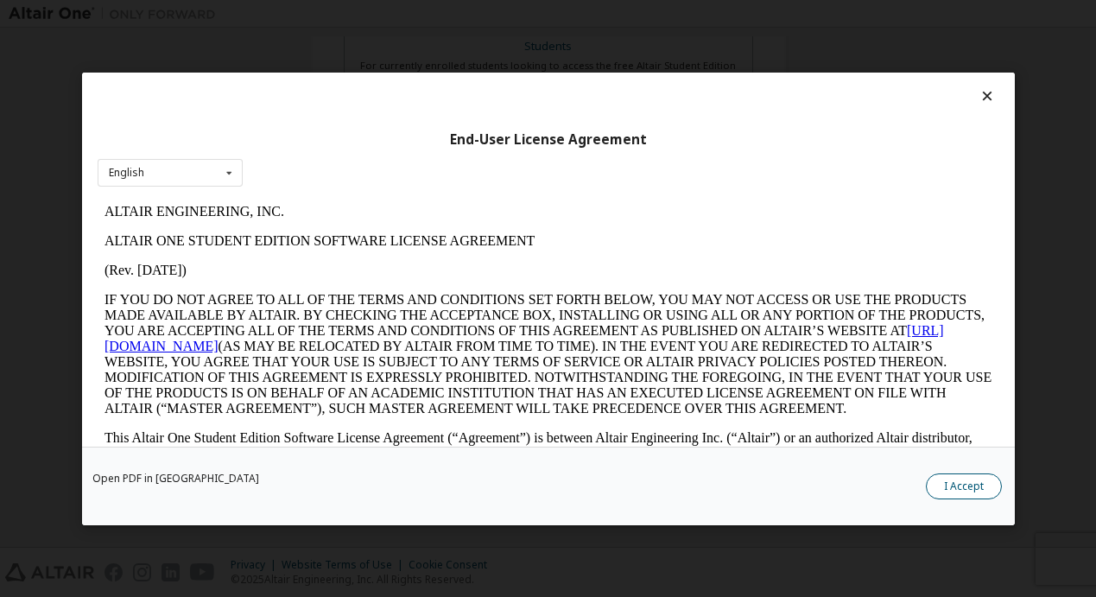 The image size is (1096, 597). What do you see at coordinates (451, 15) in the screenshot?
I see `p: ALTAIR ENGINEERING, INC.` at bounding box center [451, 15].